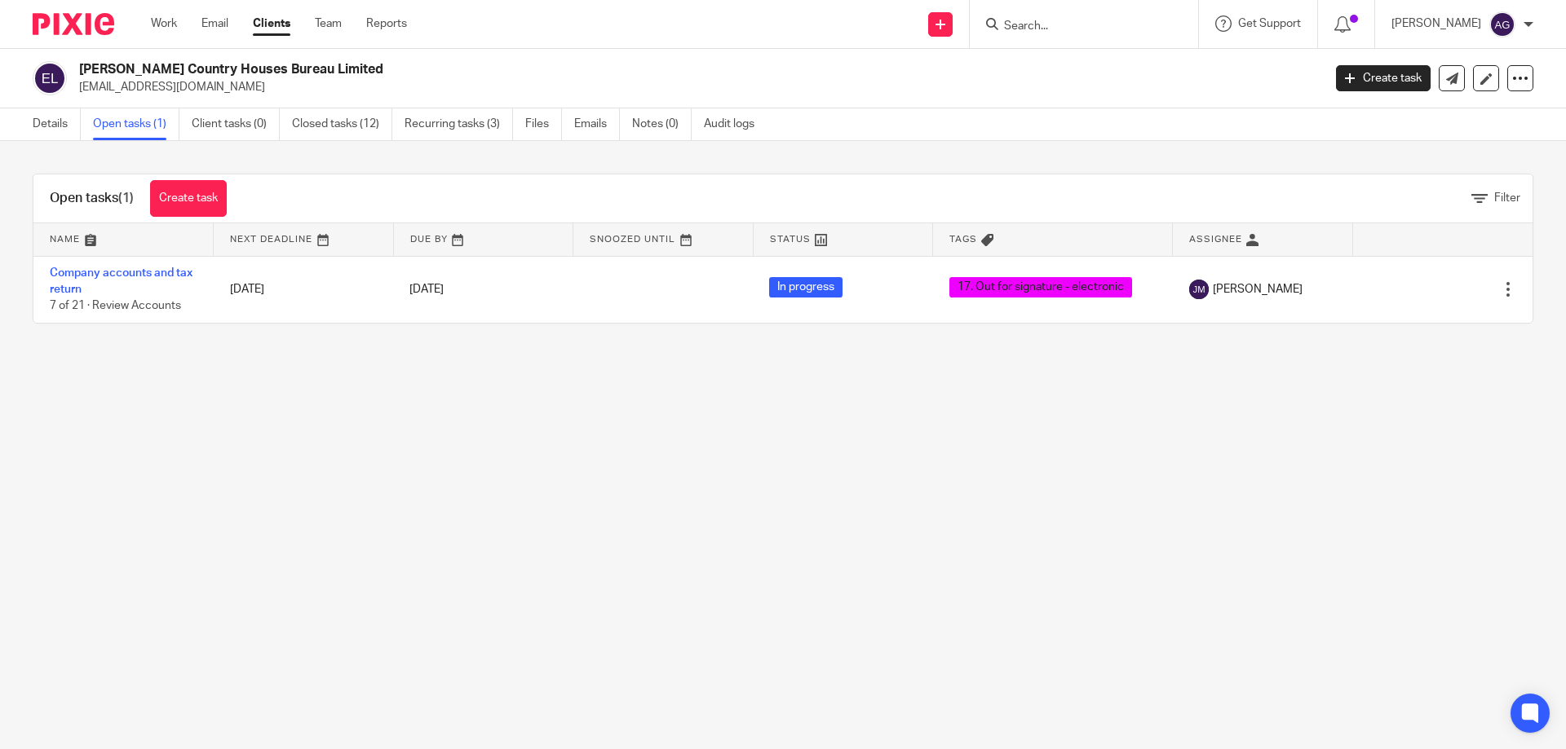  I want to click on a: Details, so click(56, 124).